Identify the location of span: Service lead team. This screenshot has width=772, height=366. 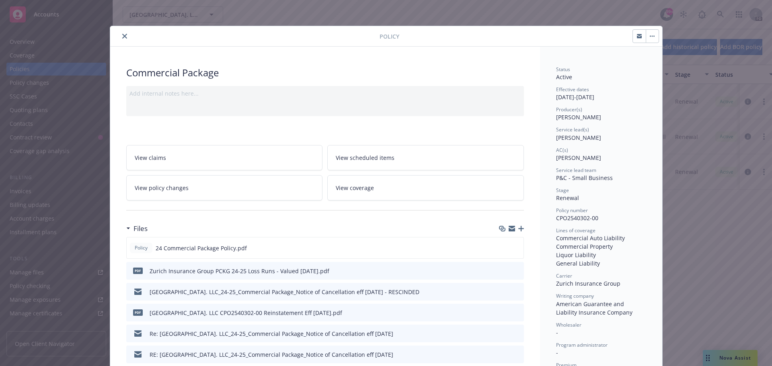
(576, 170).